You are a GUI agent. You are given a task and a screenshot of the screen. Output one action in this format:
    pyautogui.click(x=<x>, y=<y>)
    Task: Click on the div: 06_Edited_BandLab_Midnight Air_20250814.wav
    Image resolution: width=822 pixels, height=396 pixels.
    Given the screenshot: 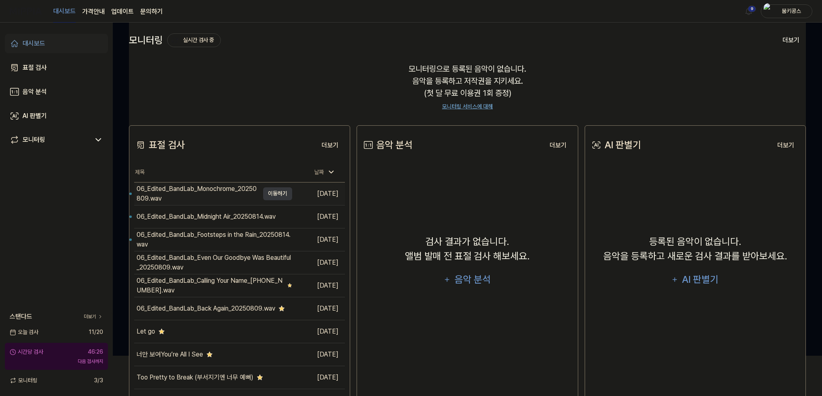 What is the action you would take?
    pyautogui.click(x=206, y=217)
    